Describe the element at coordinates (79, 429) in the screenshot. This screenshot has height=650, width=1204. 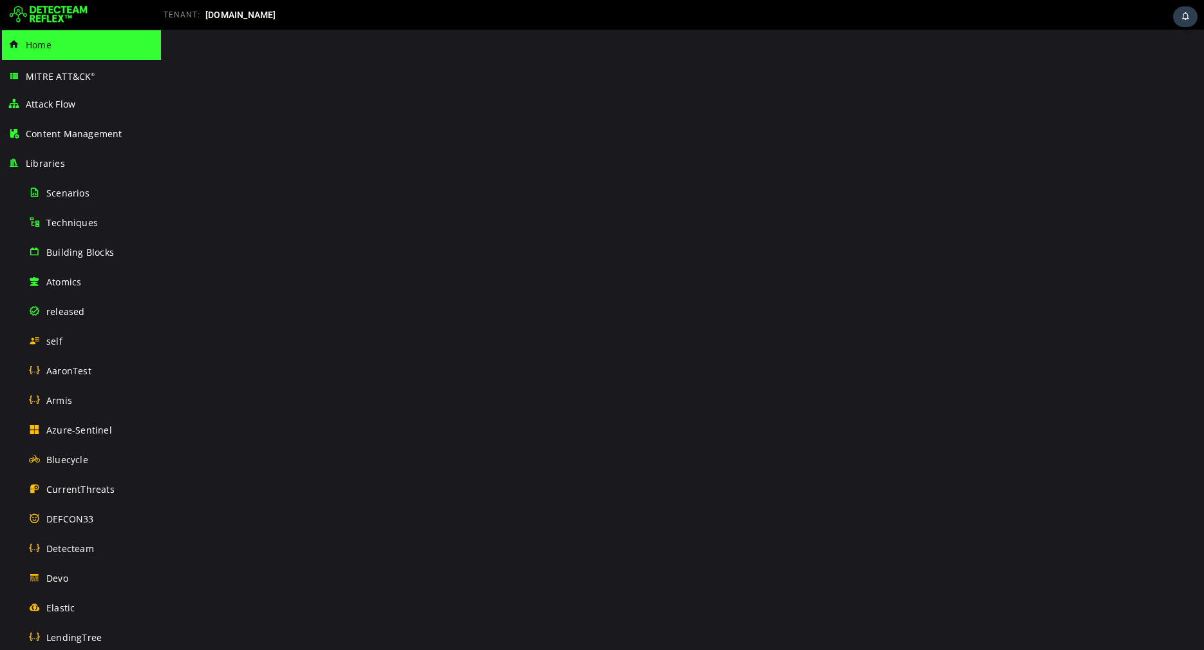
I see `span: Azure-Sentinel` at that location.